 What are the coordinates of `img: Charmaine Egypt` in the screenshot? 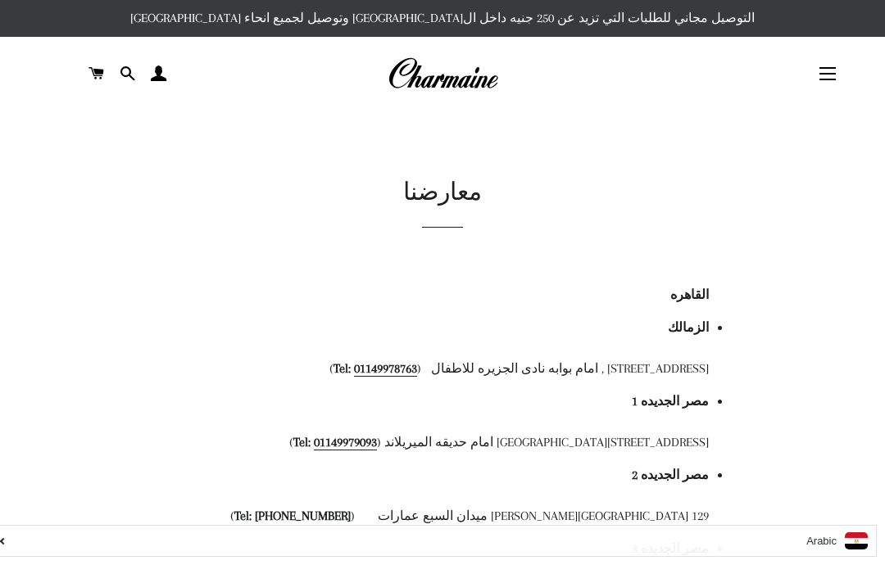 It's located at (442, 74).